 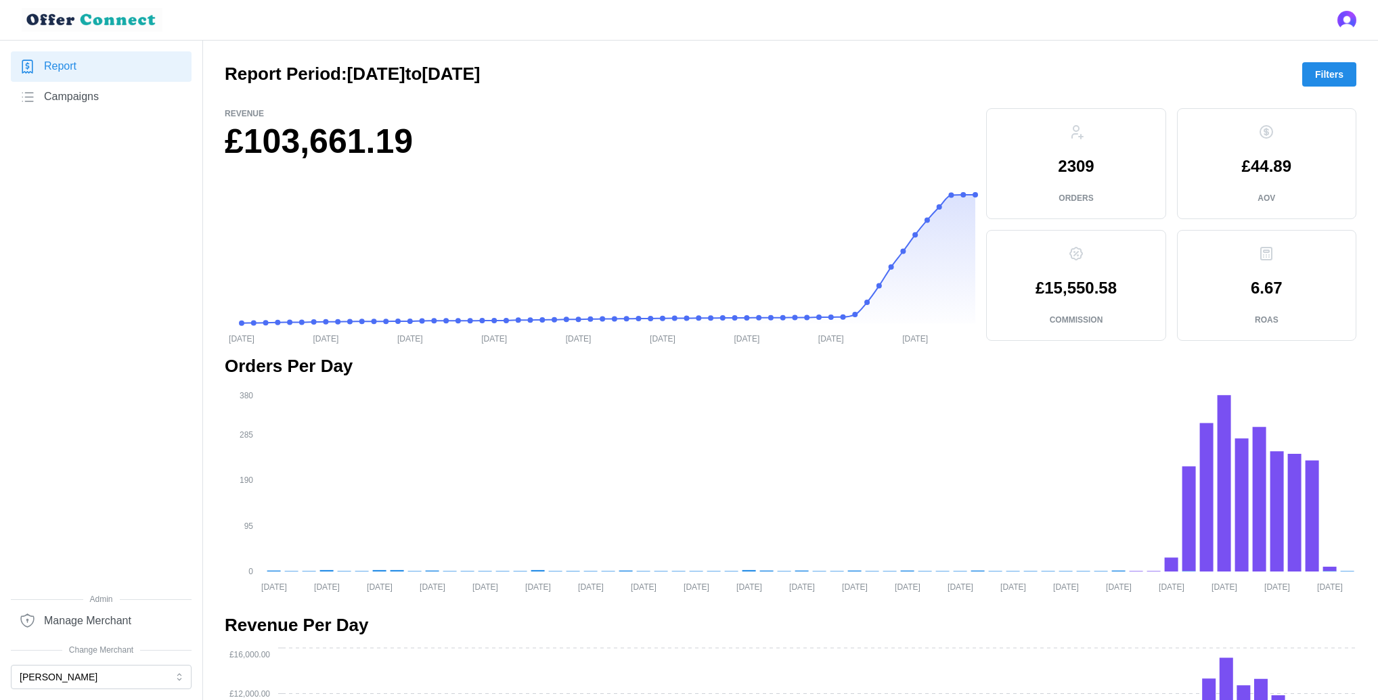 I want to click on p: 2309, so click(x=1075, y=166).